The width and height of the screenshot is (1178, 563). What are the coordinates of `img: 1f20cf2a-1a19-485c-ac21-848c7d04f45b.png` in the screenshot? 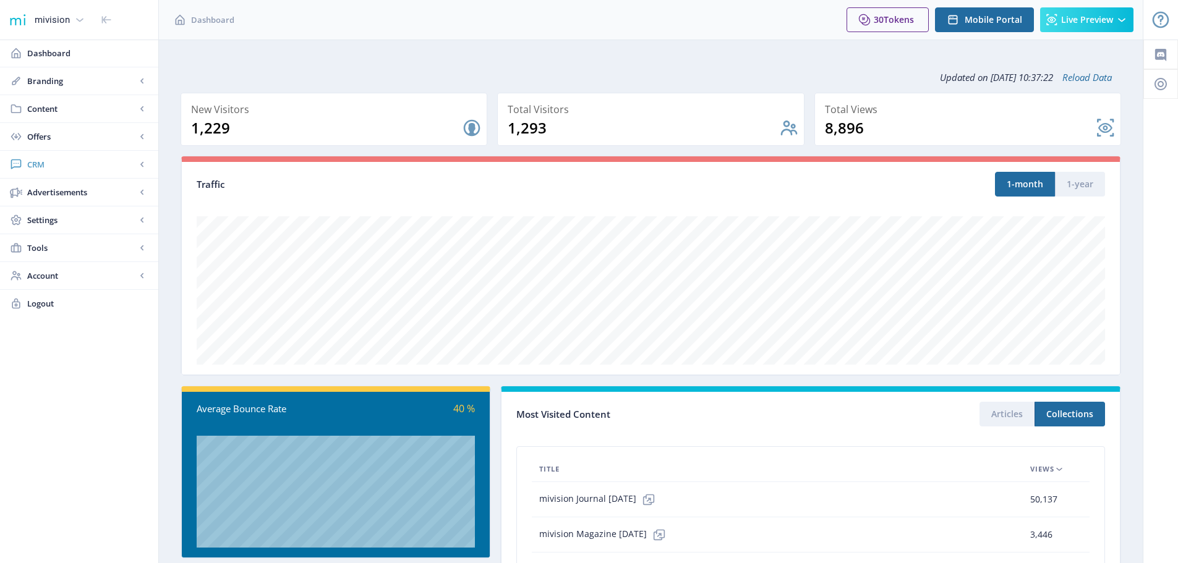 It's located at (17, 20).